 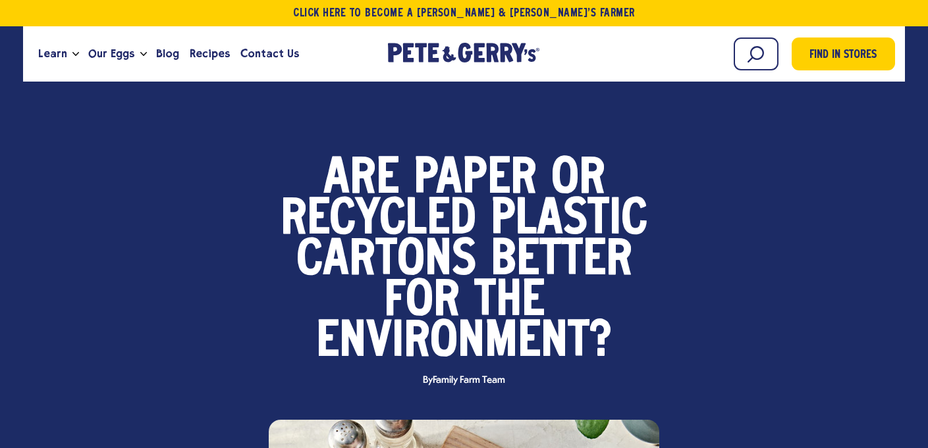 What do you see at coordinates (386, 261) in the screenshot?
I see `span: Cartons` at bounding box center [386, 261].